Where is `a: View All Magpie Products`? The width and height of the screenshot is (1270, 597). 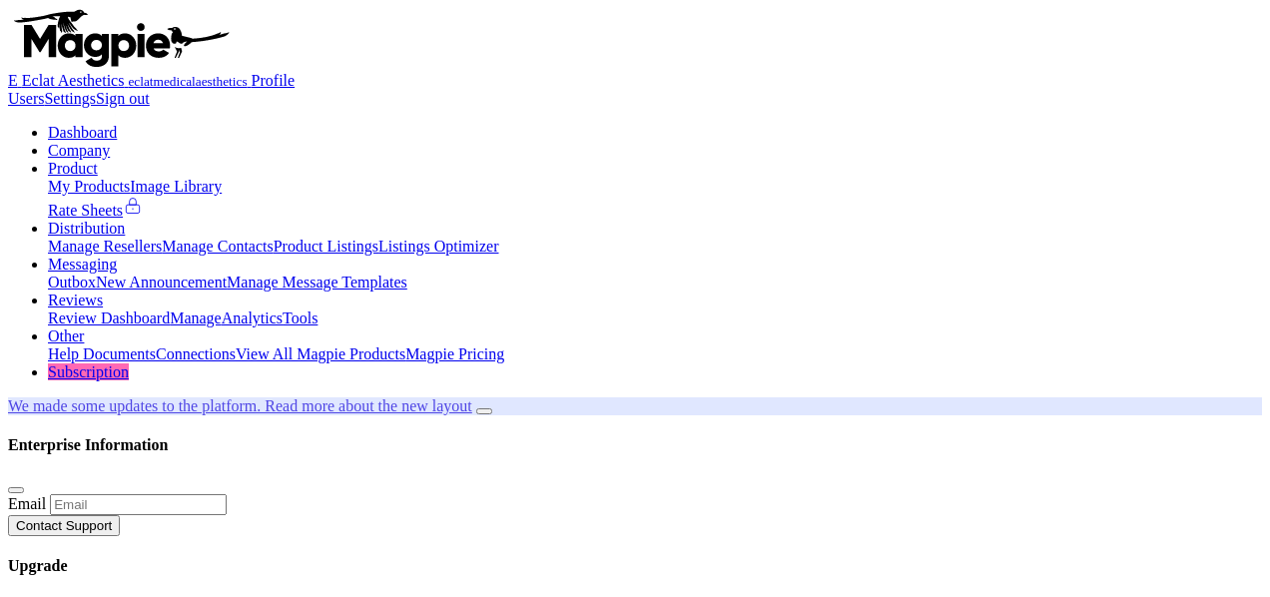
a: View All Magpie Products is located at coordinates (320, 353).